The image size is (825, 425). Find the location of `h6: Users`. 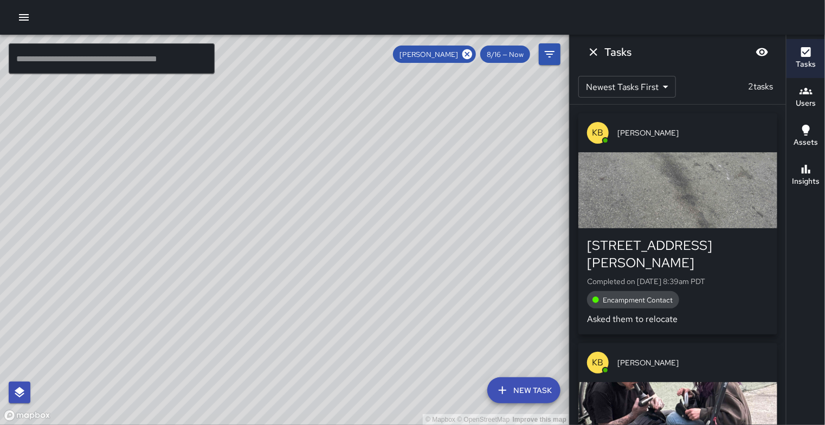

h6: Users is located at coordinates (805, 104).